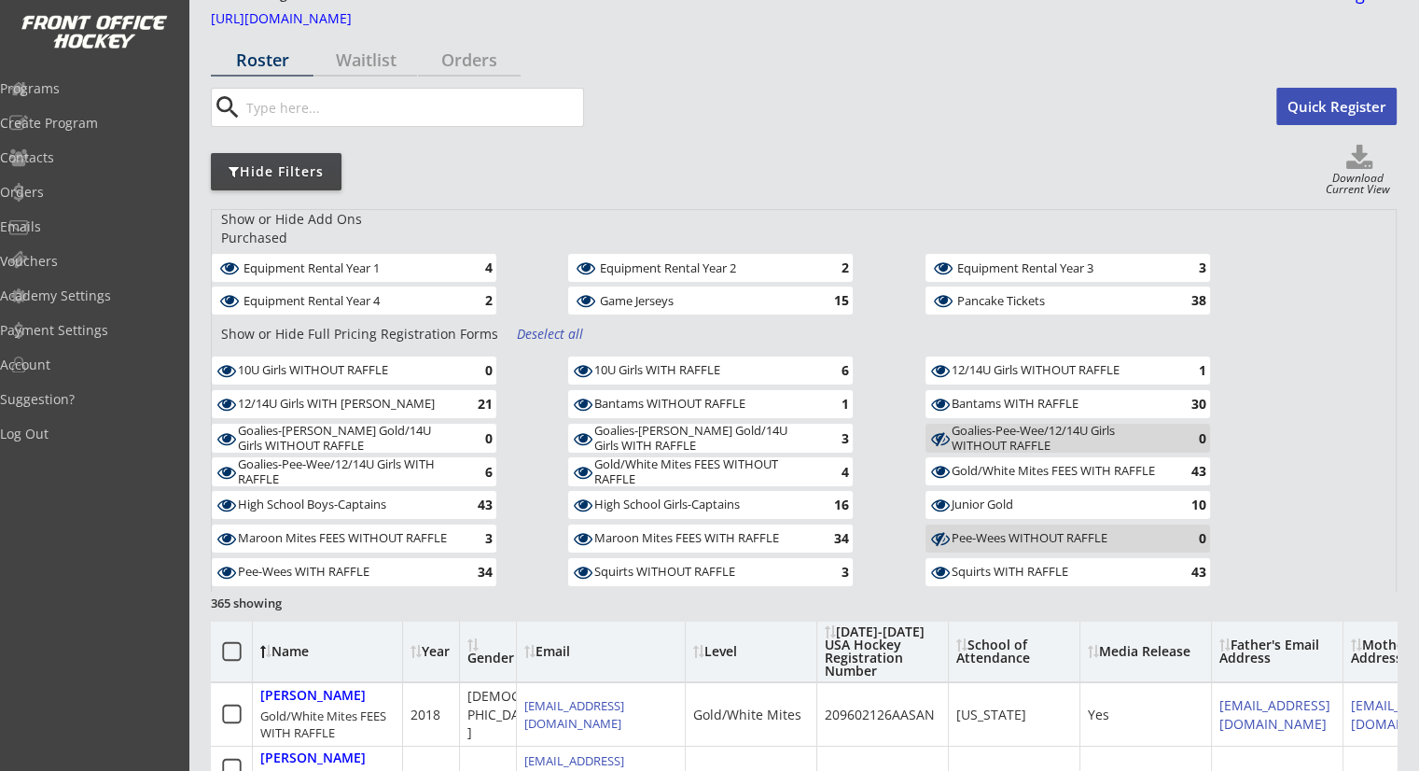 The height and width of the screenshot is (771, 1419). I want to click on div: Father's Email Address, so click(1278, 651).